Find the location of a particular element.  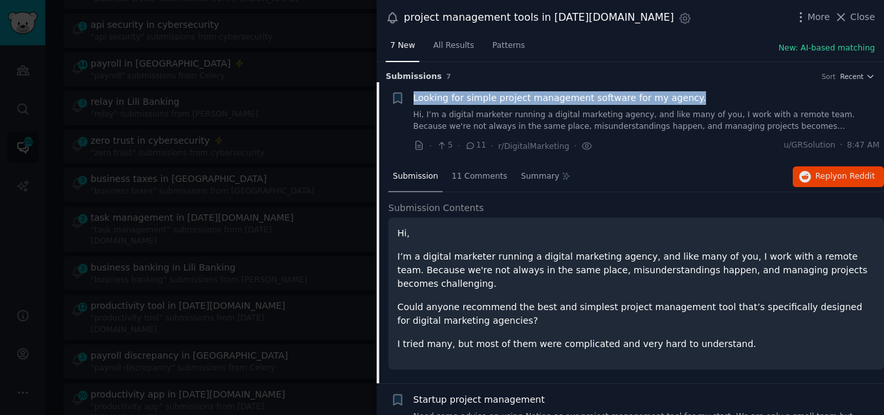

span: Recent is located at coordinates (852, 76).